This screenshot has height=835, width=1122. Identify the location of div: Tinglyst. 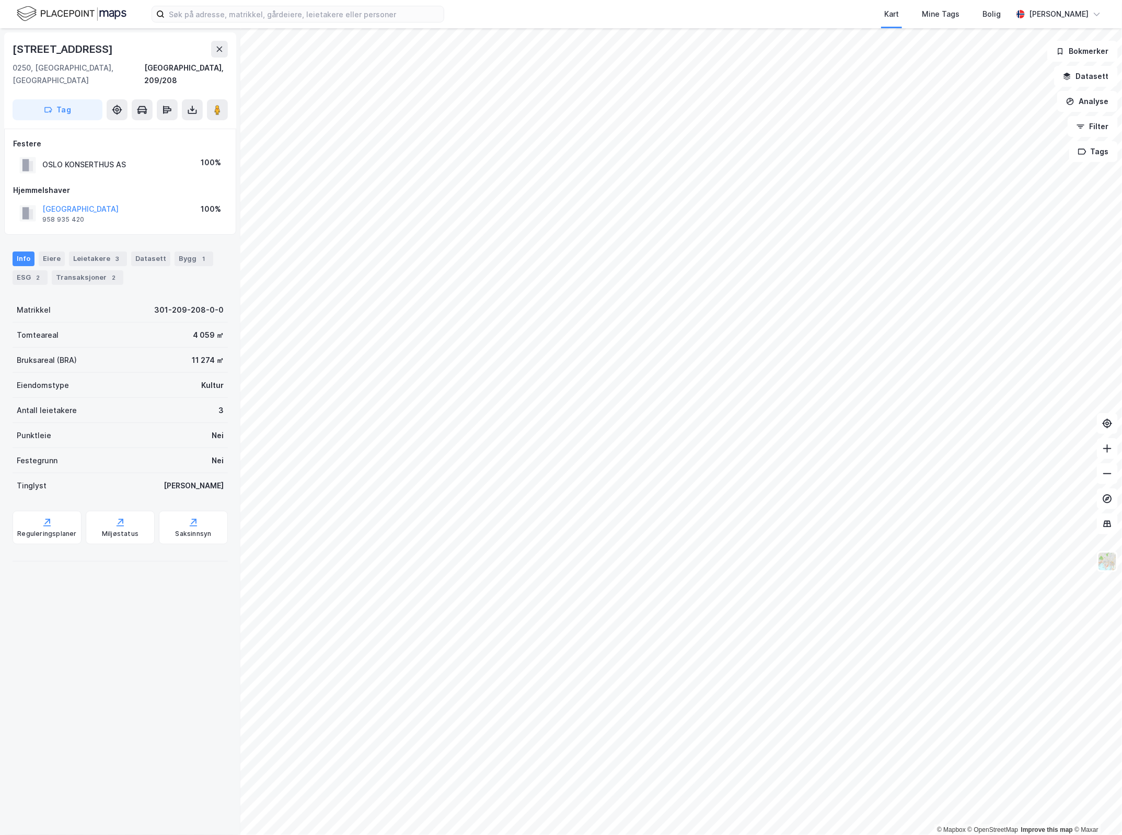
(31, 486).